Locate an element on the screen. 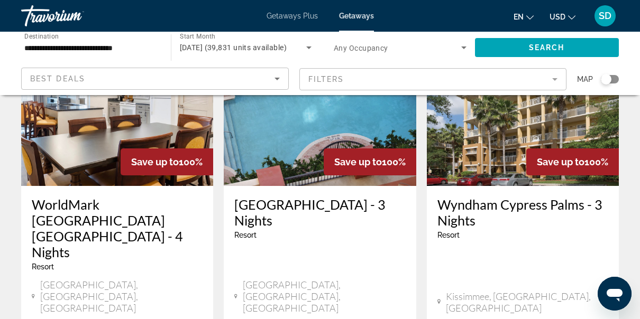 This screenshot has width=640, height=319. span: en is located at coordinates (518, 17).